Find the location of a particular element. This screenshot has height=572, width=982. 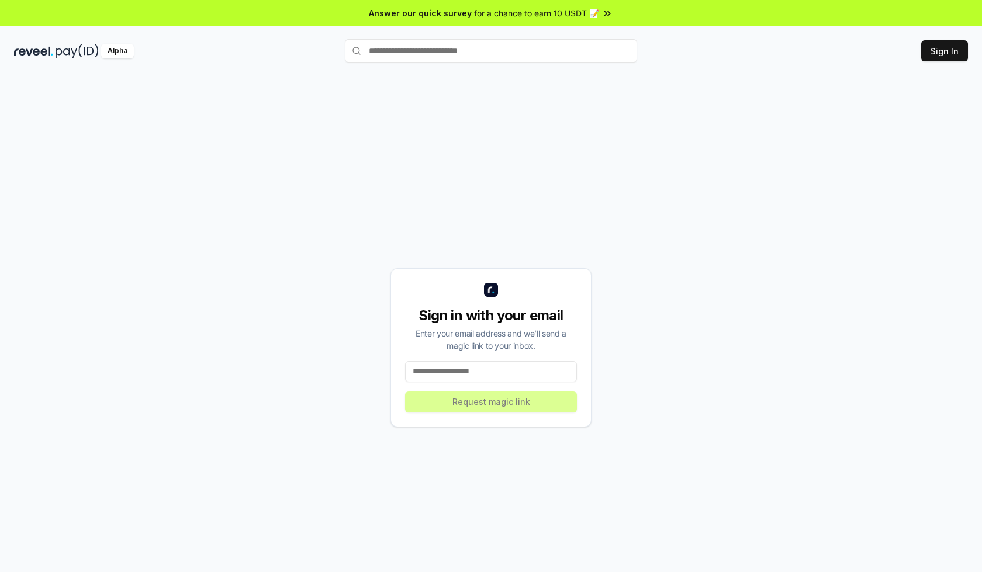

span: Answer our quick survey is located at coordinates (420, 13).